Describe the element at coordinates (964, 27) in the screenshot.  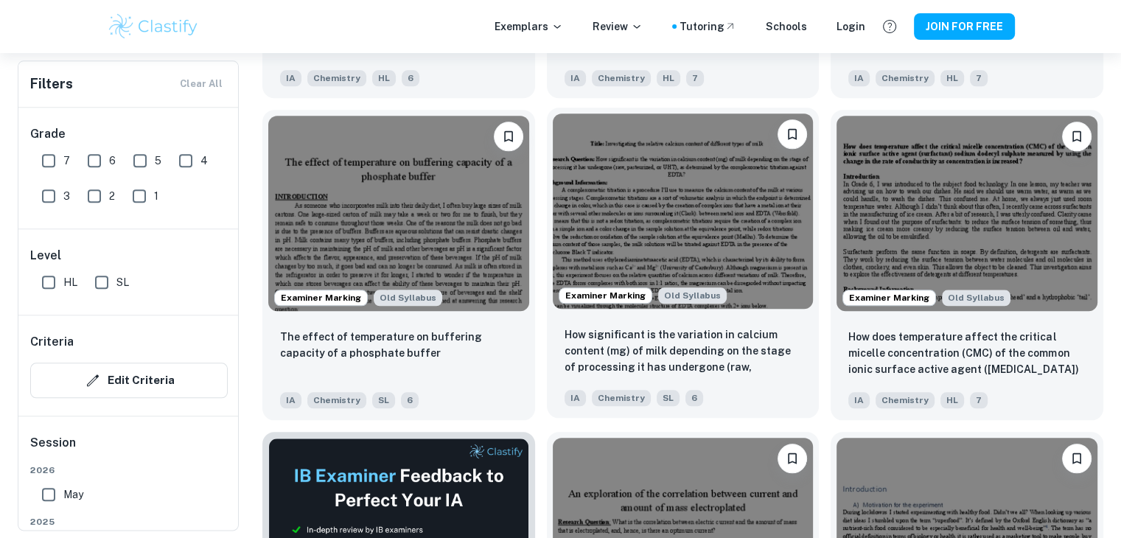
I see `button: JOIN FOR FREE` at that location.